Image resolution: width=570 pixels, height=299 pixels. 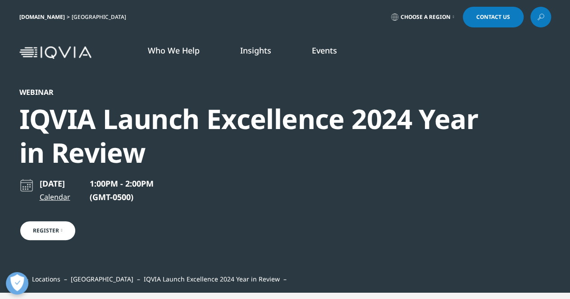 I want to click on a: Insights, so click(x=255, y=50).